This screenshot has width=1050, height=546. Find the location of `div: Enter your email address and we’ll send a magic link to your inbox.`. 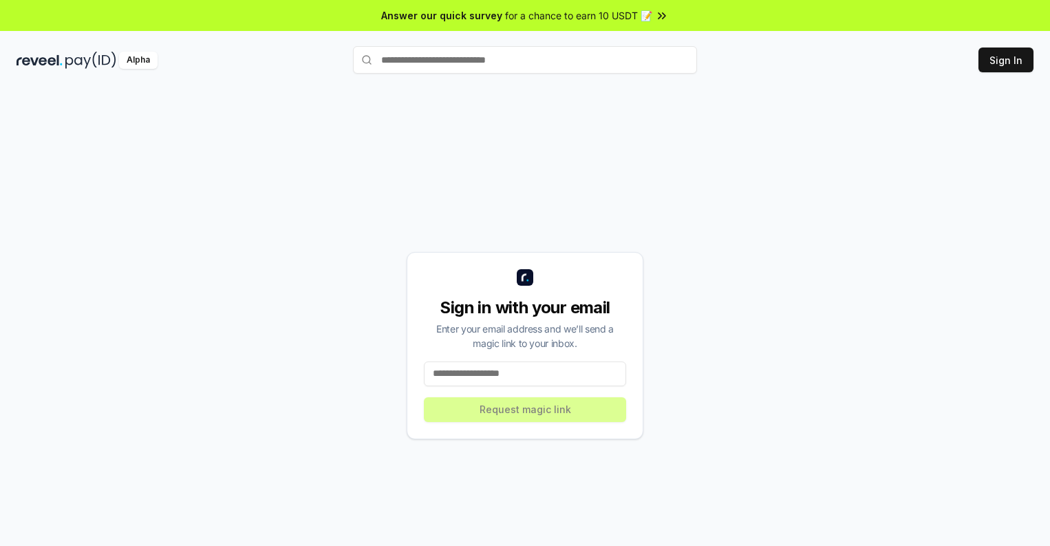

div: Enter your email address and we’ll send a magic link to your inbox. is located at coordinates (525, 336).